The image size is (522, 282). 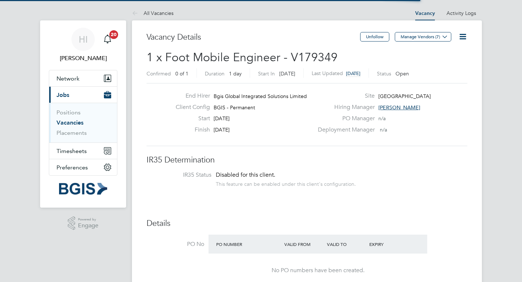 I want to click on a: 20, so click(x=107, y=39).